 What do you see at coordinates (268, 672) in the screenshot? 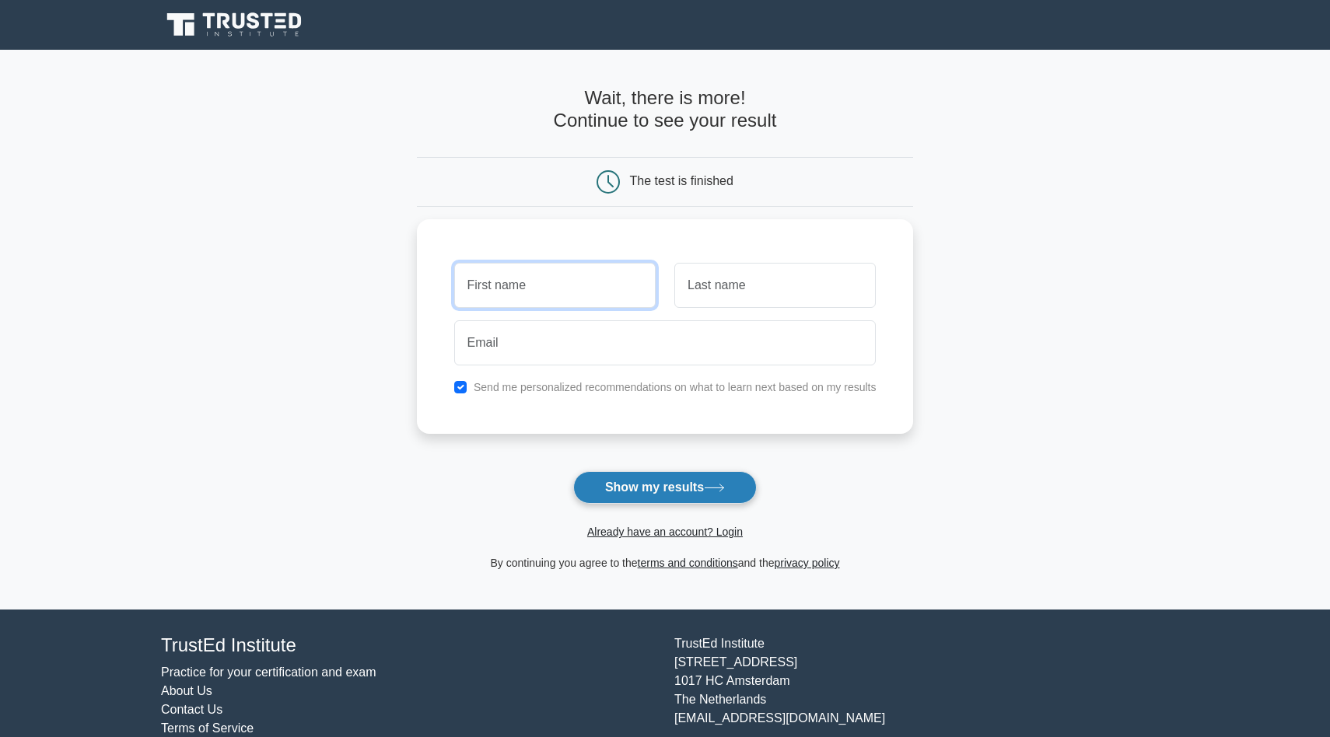
I see `a: Practice for your certification and exam` at bounding box center [268, 672].